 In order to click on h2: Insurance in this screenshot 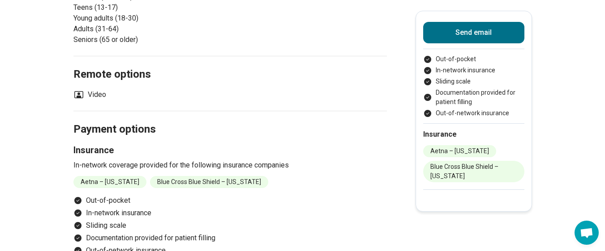, I will do `click(473, 135)`.